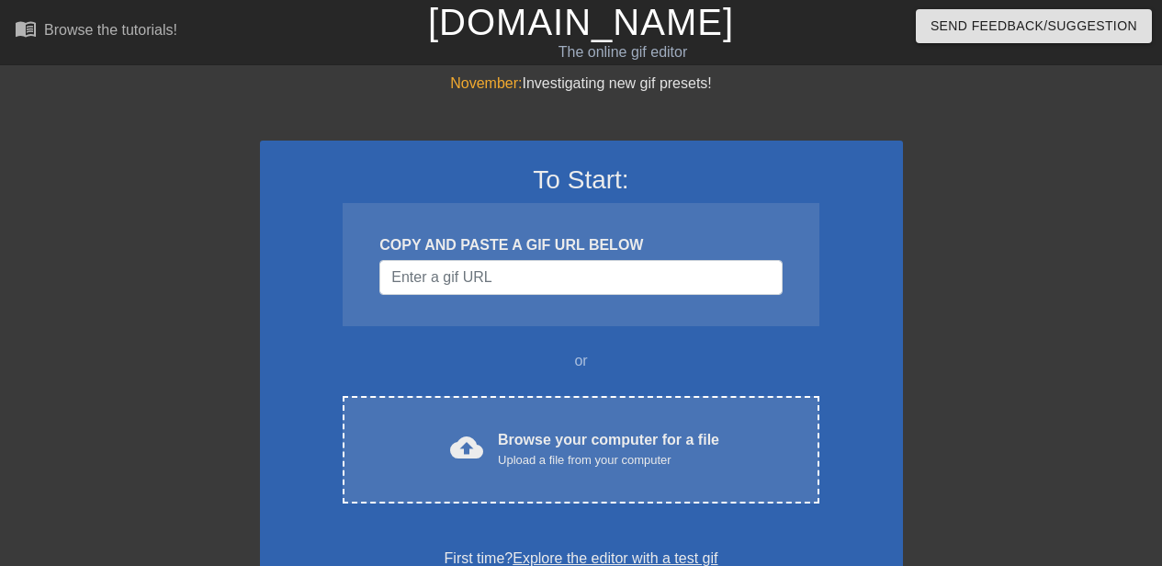 The image size is (1162, 566). What do you see at coordinates (26, 28) in the screenshot?
I see `span: menu_book` at bounding box center [26, 28].